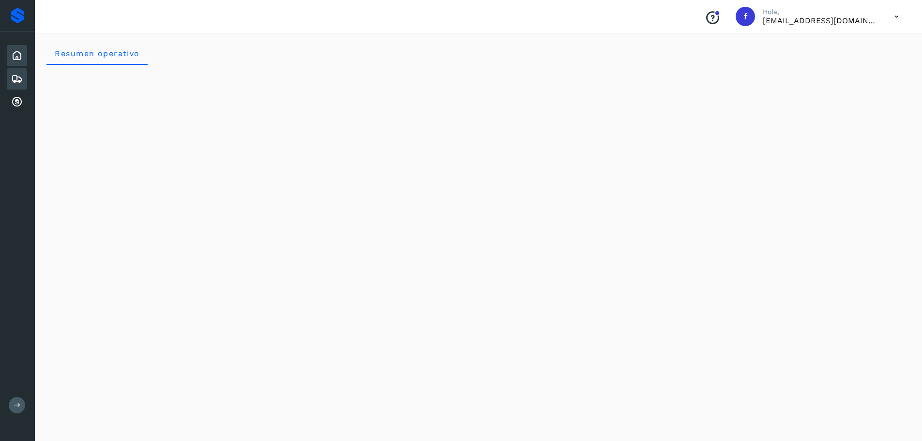  I want to click on p: Hola,, so click(821, 12).